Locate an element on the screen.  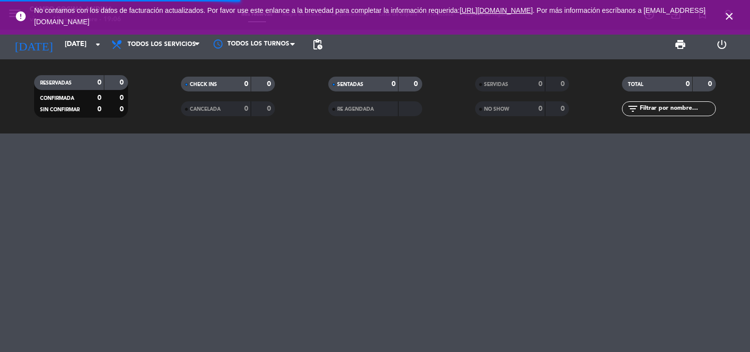
i: close is located at coordinates (729, 16).